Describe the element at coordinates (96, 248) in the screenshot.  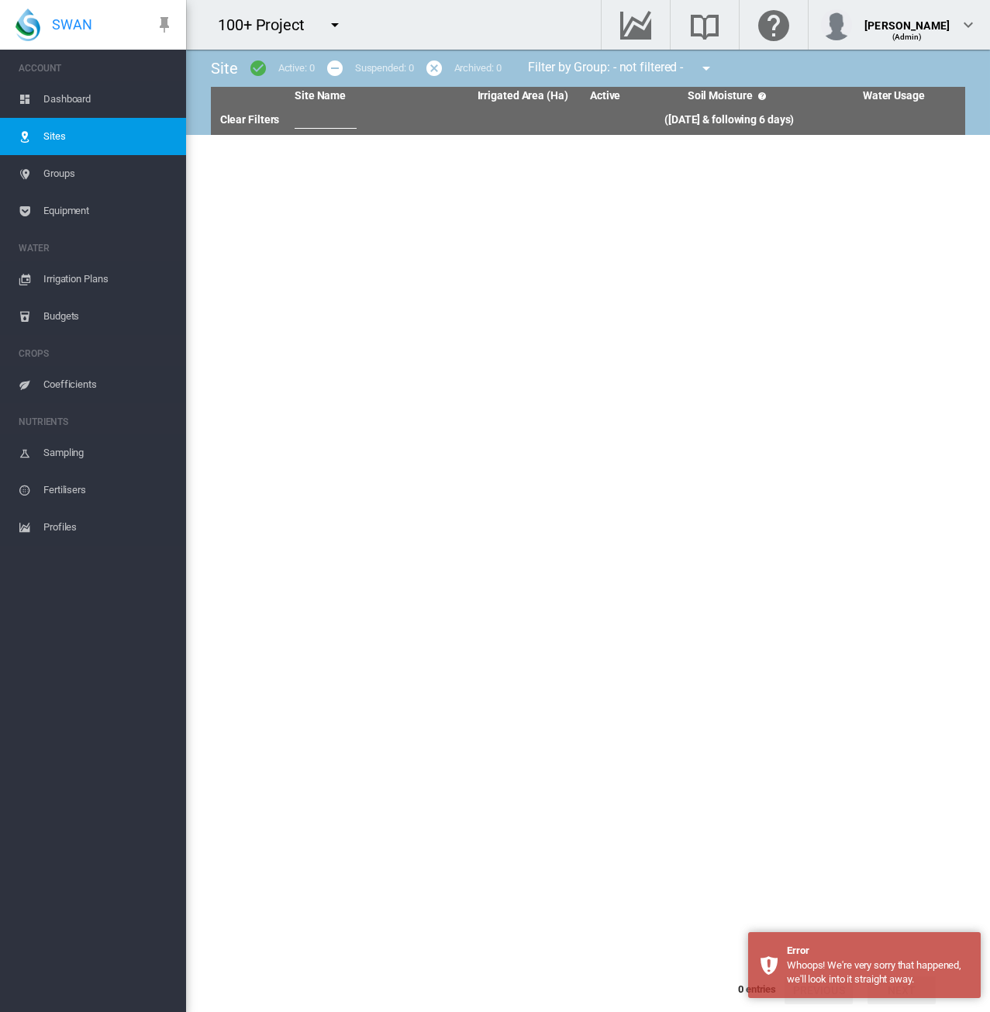
I see `span: WATER` at that location.